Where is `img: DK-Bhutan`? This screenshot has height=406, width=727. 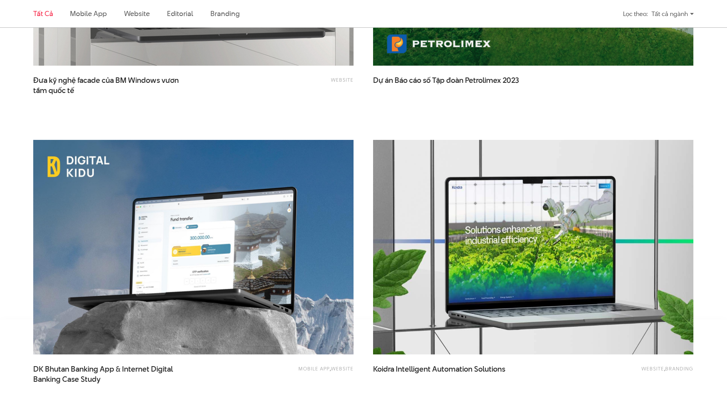
img: DK-Bhutan is located at coordinates (193, 247).